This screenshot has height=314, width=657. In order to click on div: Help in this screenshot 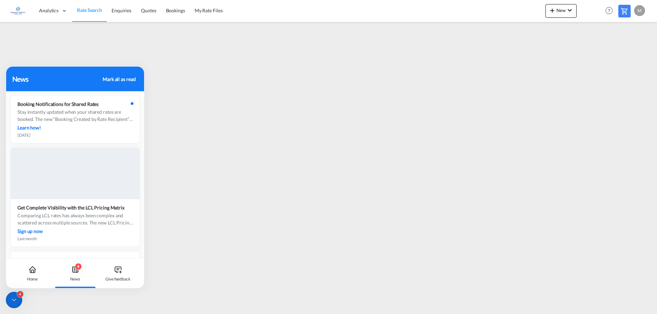, I will do `click(611, 11)`.